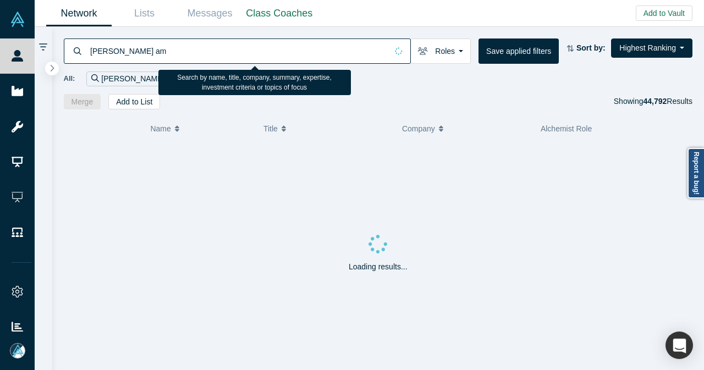  What do you see at coordinates (652, 48) in the screenshot?
I see `button: Highest Ranking` at bounding box center [652, 48].